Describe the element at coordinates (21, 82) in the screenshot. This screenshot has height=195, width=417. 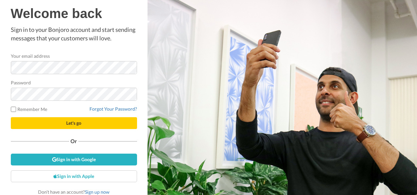
I see `label: Password` at that location.